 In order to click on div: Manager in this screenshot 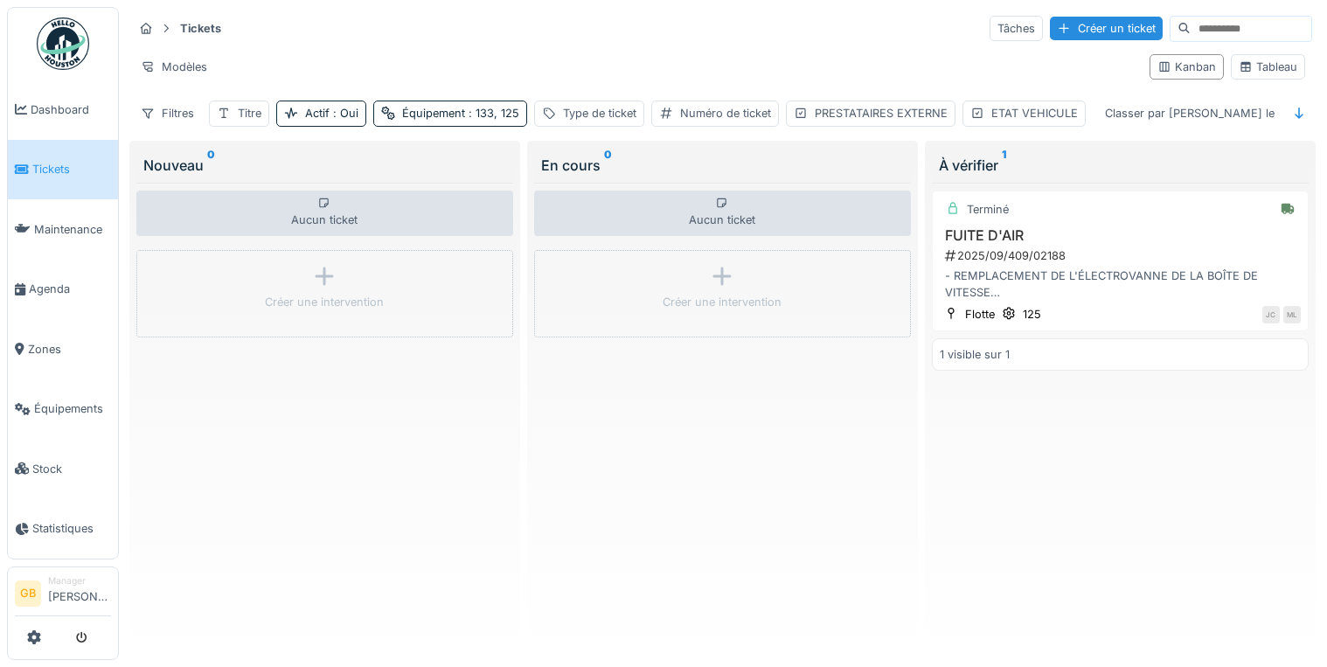, I will do `click(80, 581)`.